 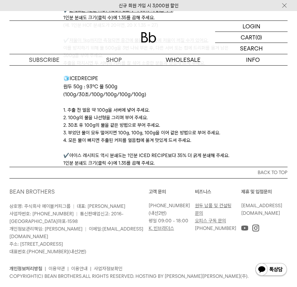 I want to click on p: LOGIN, so click(x=252, y=26).